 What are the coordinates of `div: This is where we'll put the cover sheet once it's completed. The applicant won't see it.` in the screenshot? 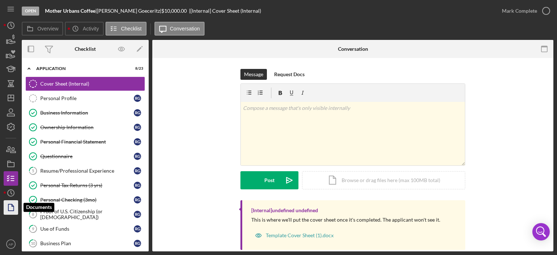 It's located at (346, 220).